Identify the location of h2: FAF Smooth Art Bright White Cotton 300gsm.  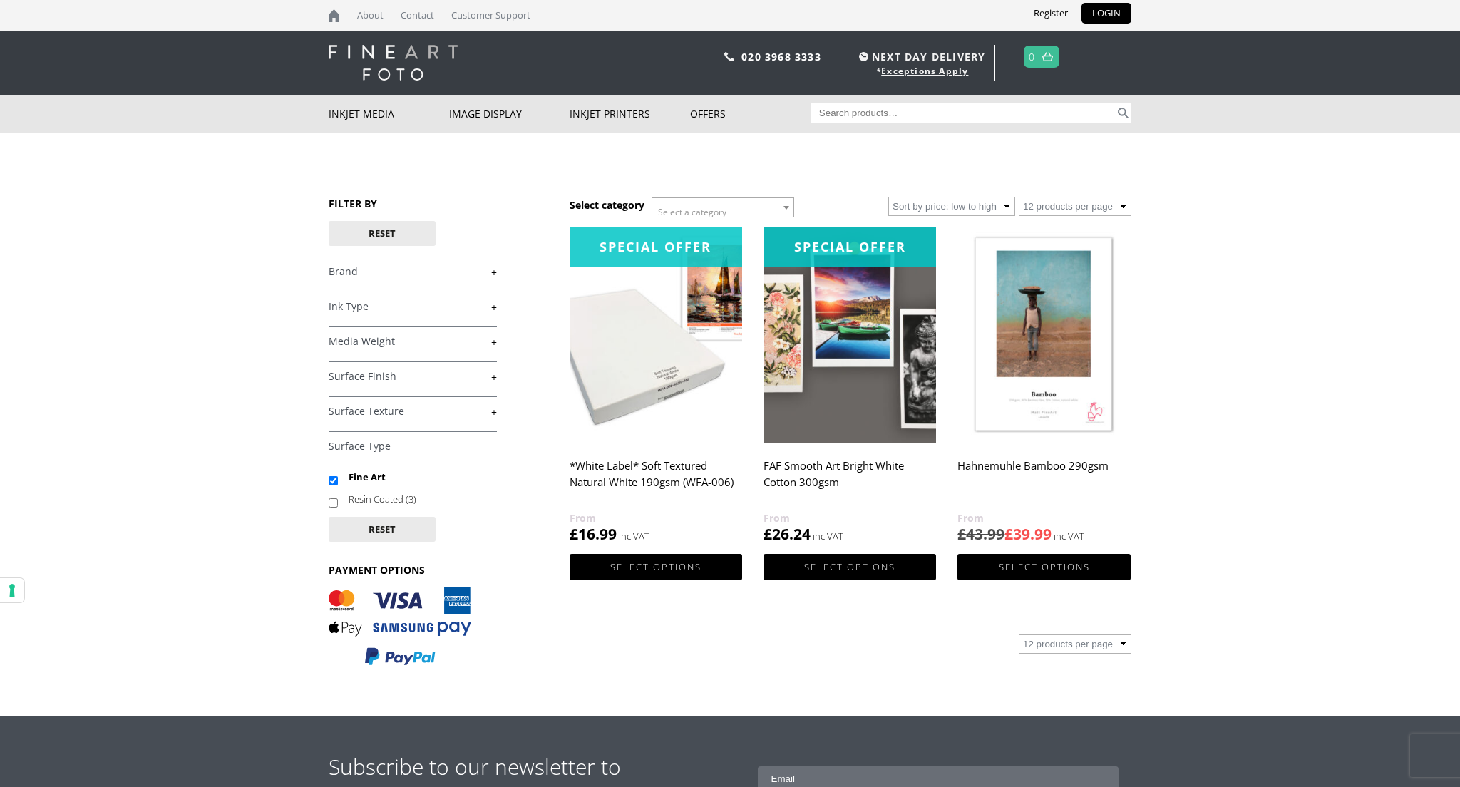
(850, 481).